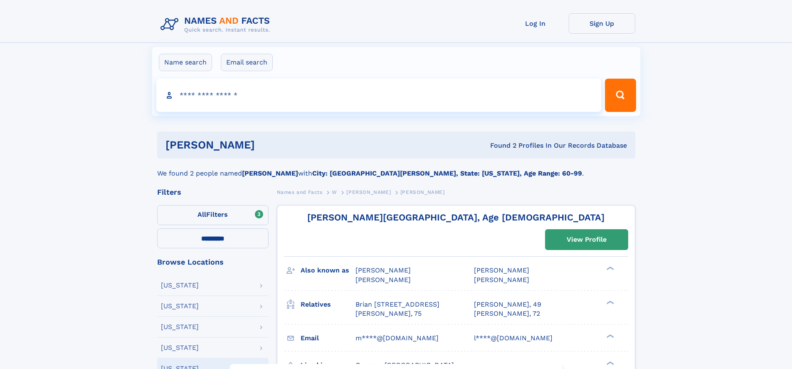 The width and height of the screenshot is (792, 369). I want to click on input: search input, so click(379, 95).